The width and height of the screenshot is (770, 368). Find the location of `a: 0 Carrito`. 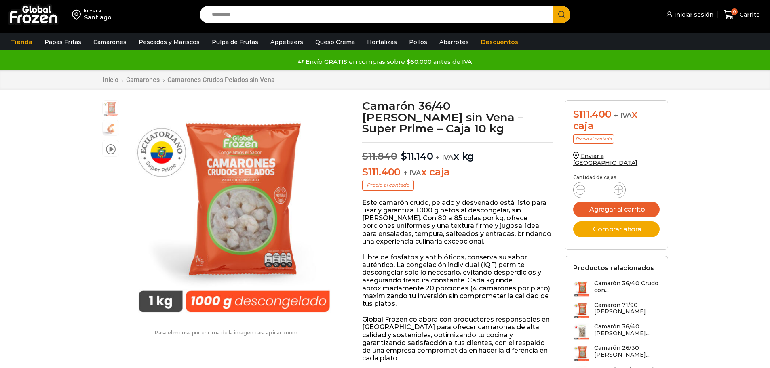

a: 0 Carrito is located at coordinates (741, 15).